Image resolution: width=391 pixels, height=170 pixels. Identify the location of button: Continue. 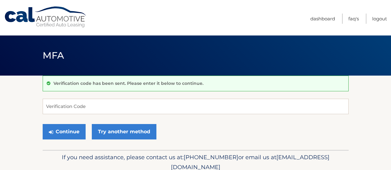
(64, 132).